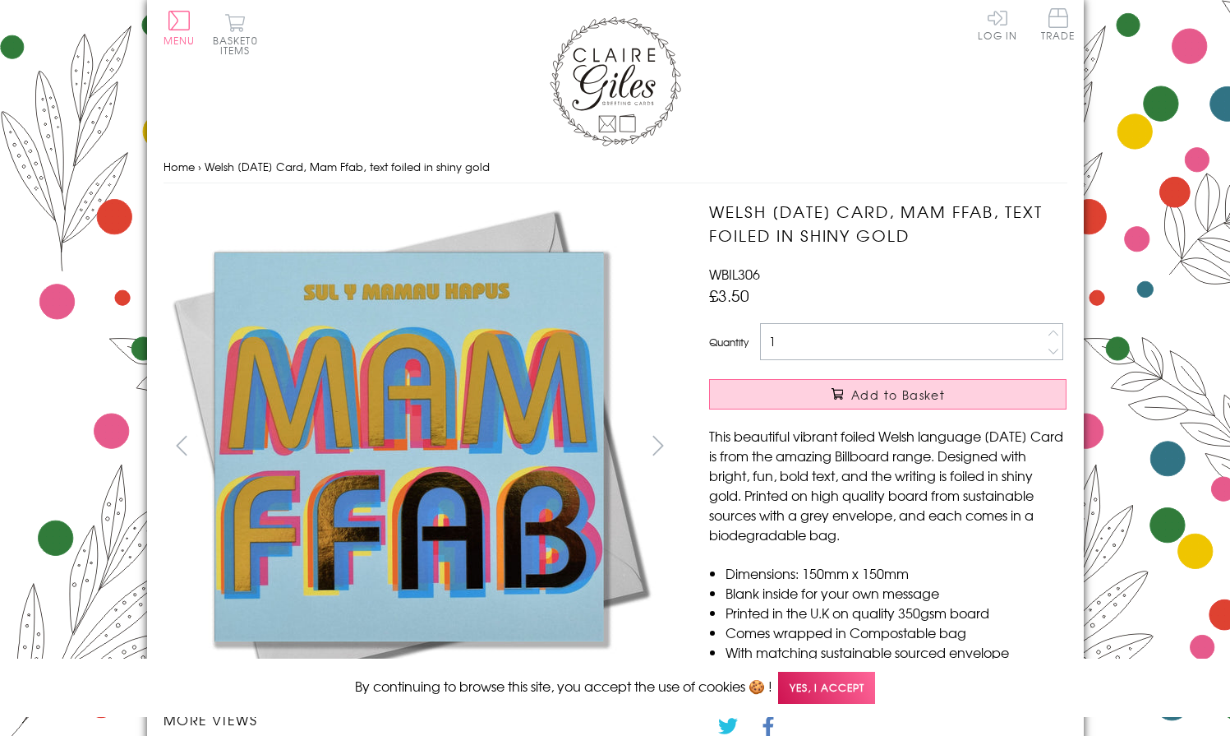 The height and width of the screenshot is (736, 1230). I want to click on img: Claire Giles Greetings Cards, so click(616, 81).